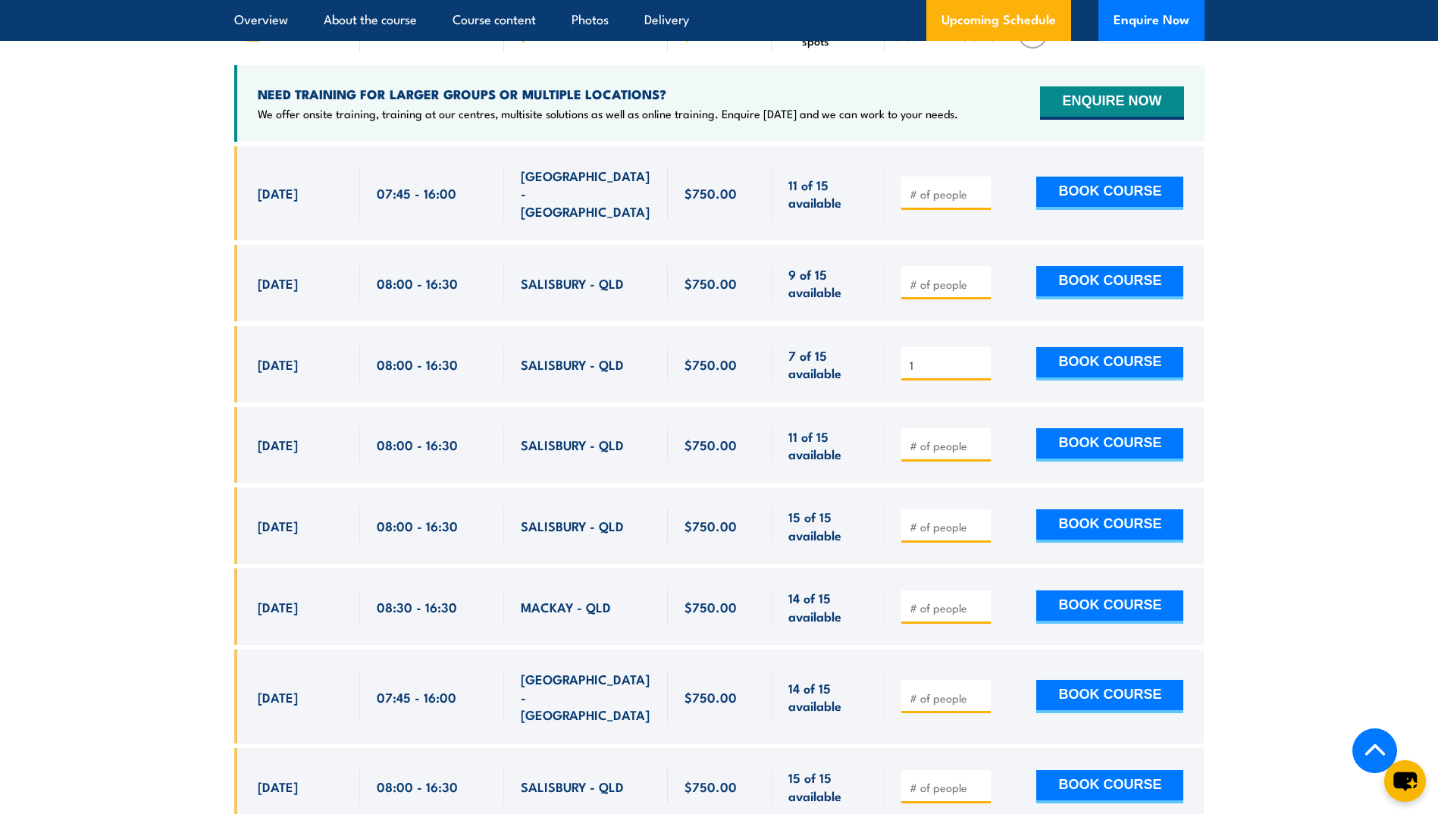  What do you see at coordinates (828, 283) in the screenshot?
I see `span: 9 of 15 available` at bounding box center [828, 283].